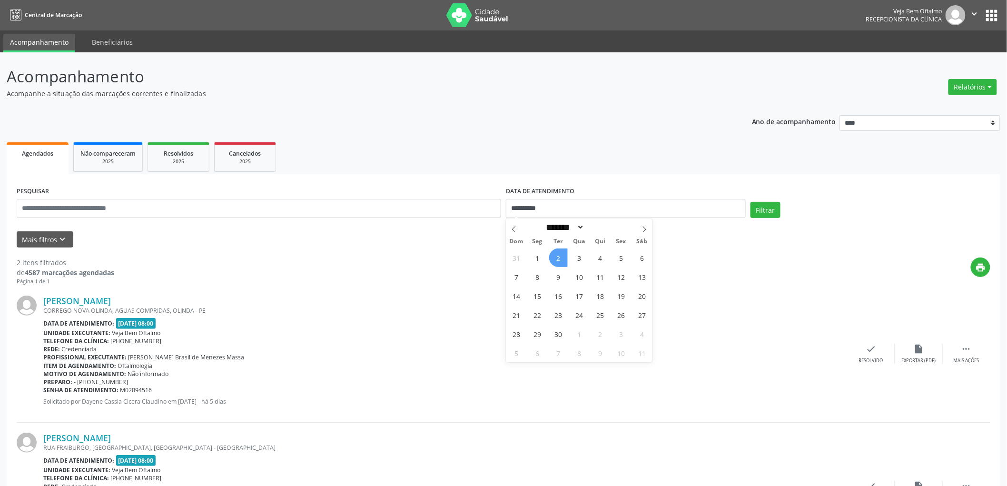 The width and height of the screenshot is (1007, 486). Describe the element at coordinates (621, 295) in the screenshot. I see `span: Setembro 19, 2025` at that location.